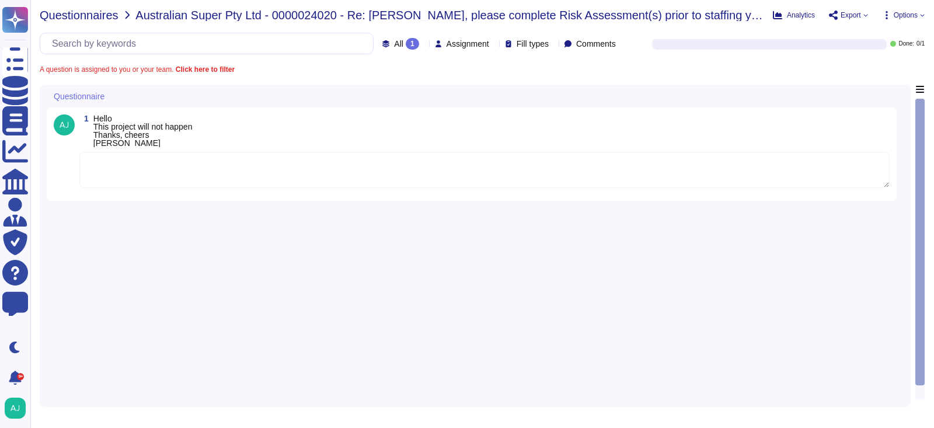 This screenshot has height=428, width=934. Describe the element at coordinates (412, 44) in the screenshot. I see `div: 1` at that location.